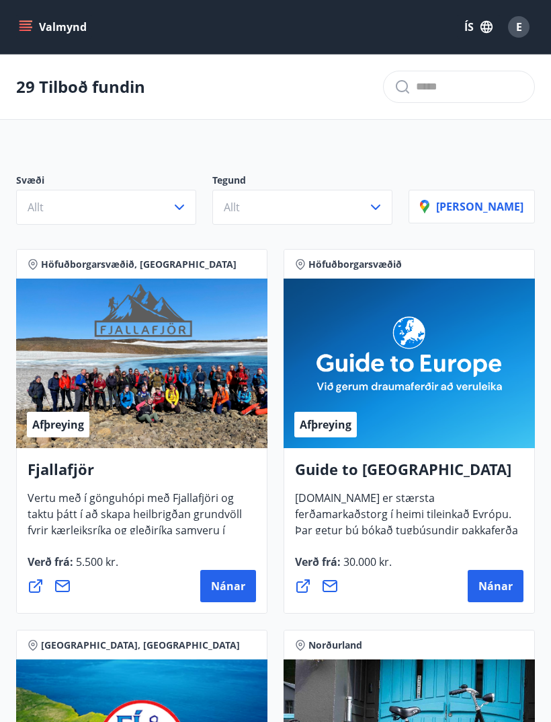  What do you see at coordinates (106, 182) in the screenshot?
I see `p: Svæði` at bounding box center [106, 182].